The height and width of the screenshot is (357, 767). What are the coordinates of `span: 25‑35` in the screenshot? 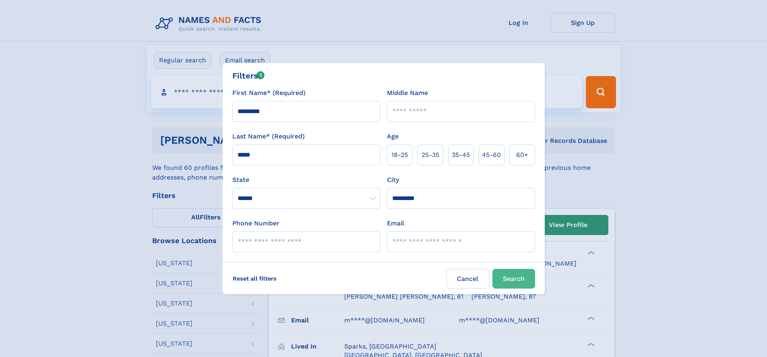 It's located at (430, 155).